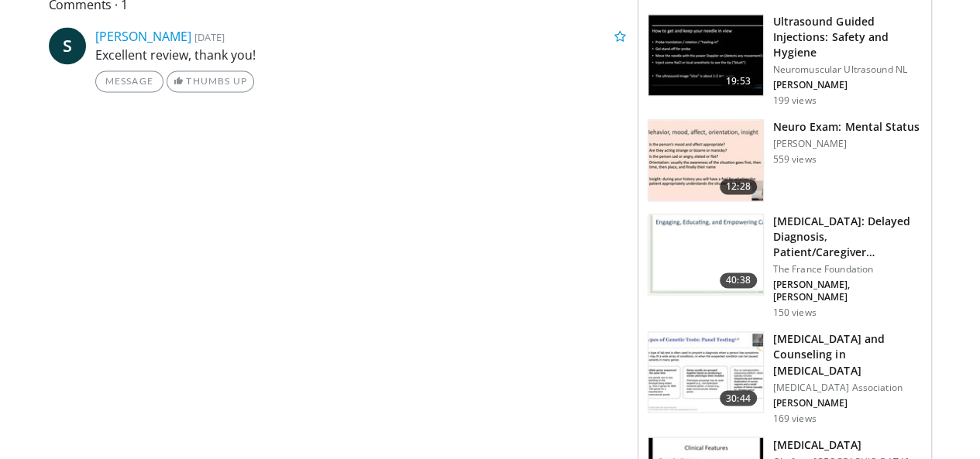 The width and height of the screenshot is (980, 459). What do you see at coordinates (67, 46) in the screenshot?
I see `span: S` at bounding box center [67, 46].